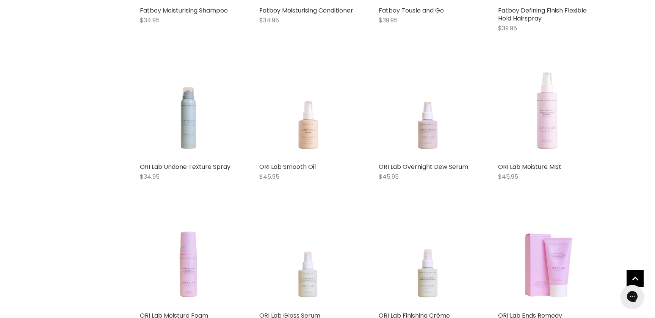 The image size is (655, 318). What do you see at coordinates (427, 259) in the screenshot?
I see `a: ORI Lab Finishing Crème` at bounding box center [427, 259].